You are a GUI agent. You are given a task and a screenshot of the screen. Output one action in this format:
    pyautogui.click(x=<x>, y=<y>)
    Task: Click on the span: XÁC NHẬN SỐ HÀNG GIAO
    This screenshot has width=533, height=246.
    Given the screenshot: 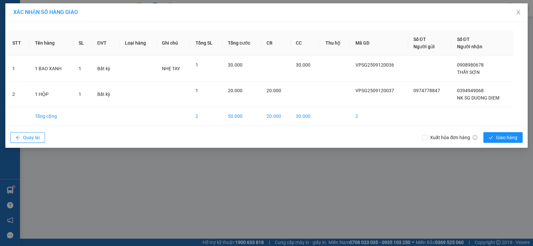 What is the action you would take?
    pyautogui.click(x=46, y=12)
    